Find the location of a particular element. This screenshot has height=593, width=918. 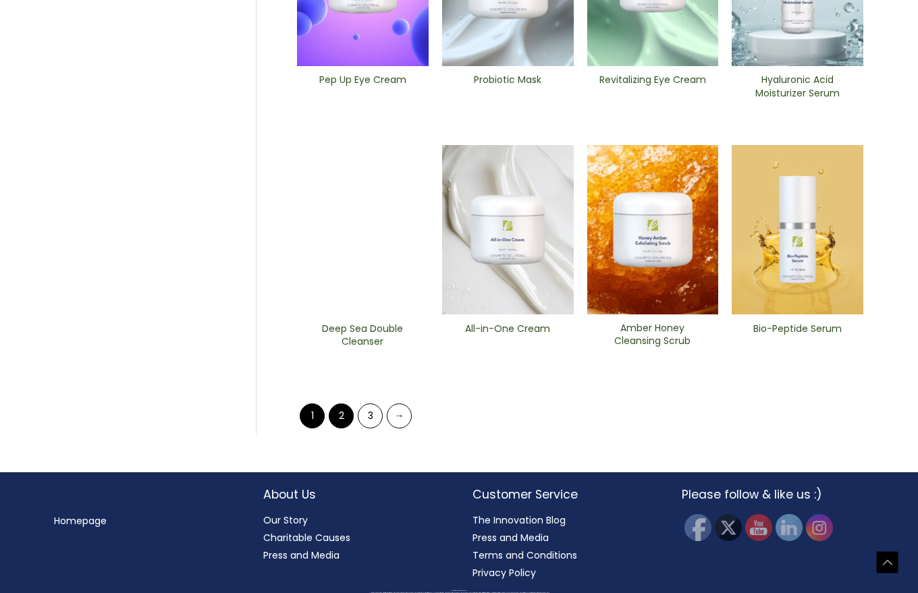

img: All In One Cream is located at coordinates (507, 230).